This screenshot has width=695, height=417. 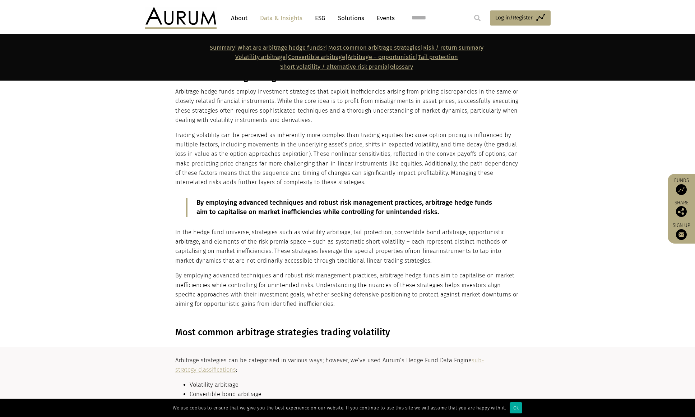 What do you see at coordinates (374, 47) in the screenshot?
I see `a: Most common arbitrage strategies` at bounding box center [374, 47].